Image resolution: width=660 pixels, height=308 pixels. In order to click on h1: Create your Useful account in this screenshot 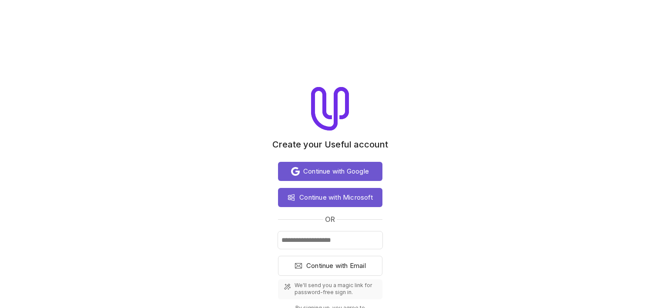, I will do `click(330, 144)`.